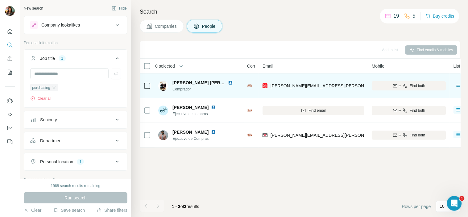  I want to click on span: purchasing, so click(41, 88).